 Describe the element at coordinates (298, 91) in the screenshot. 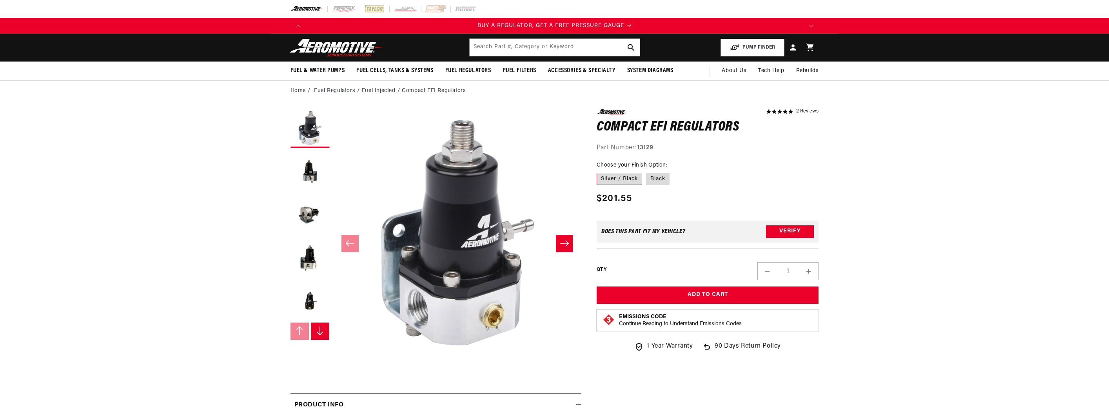

I see `a: Home` at that location.